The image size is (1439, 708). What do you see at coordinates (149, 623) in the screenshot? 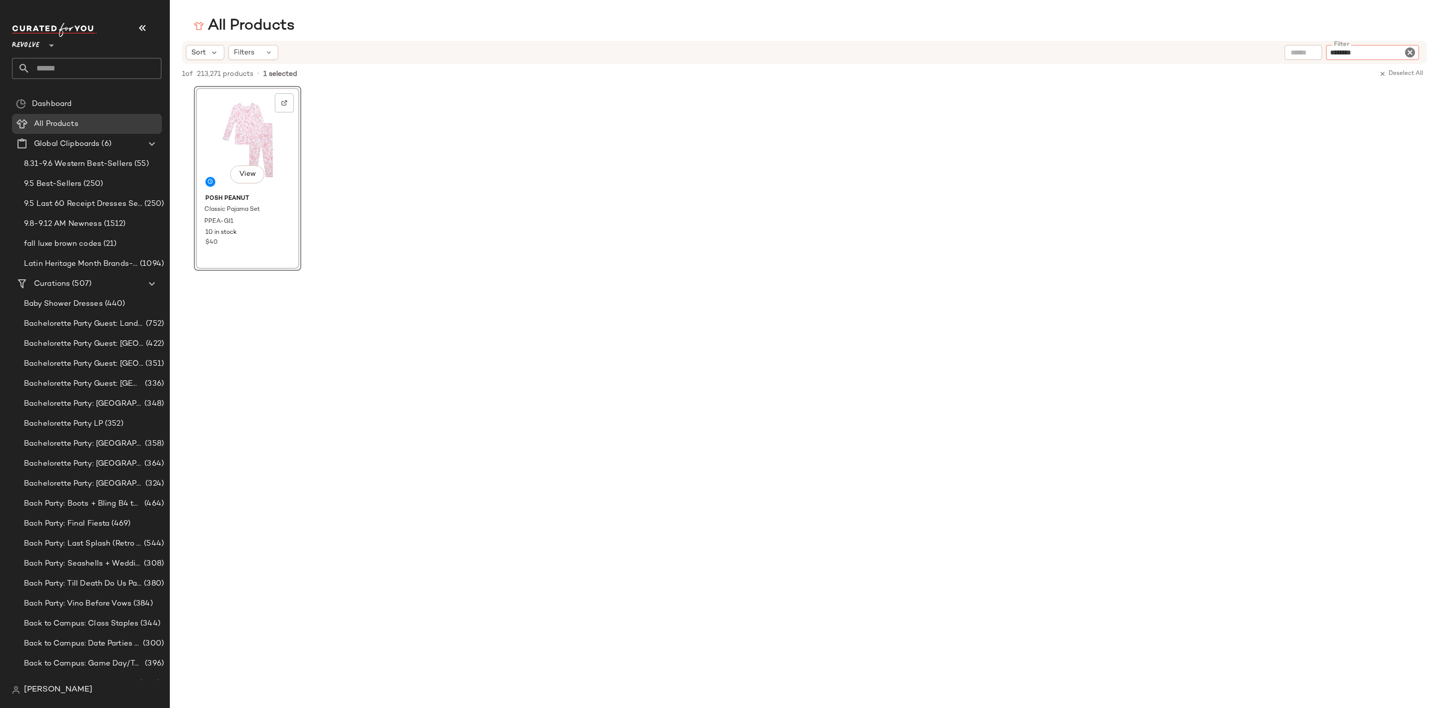
I see `span: (344)` at bounding box center [149, 623].